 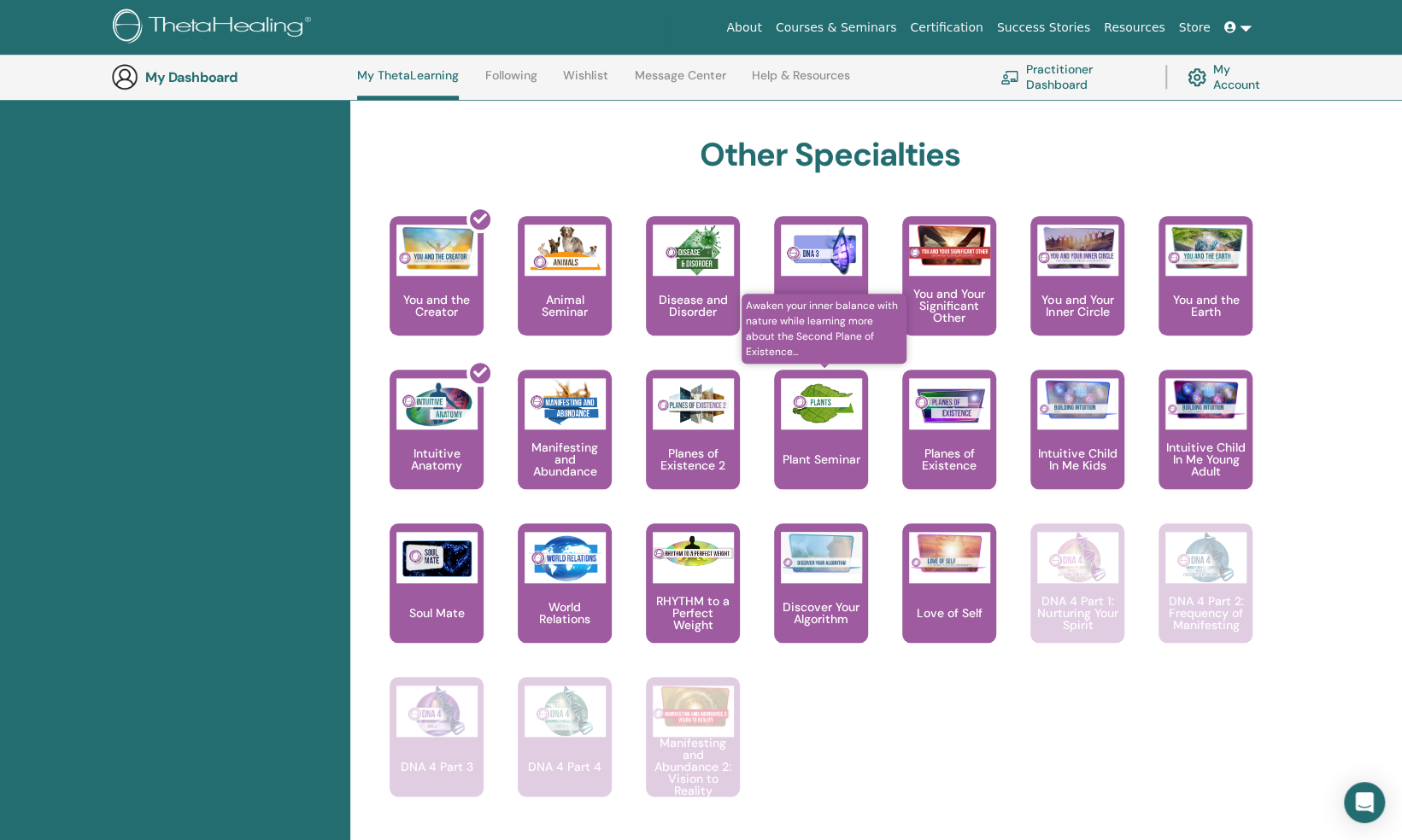 I want to click on a: Resources, so click(x=1134, y=28).